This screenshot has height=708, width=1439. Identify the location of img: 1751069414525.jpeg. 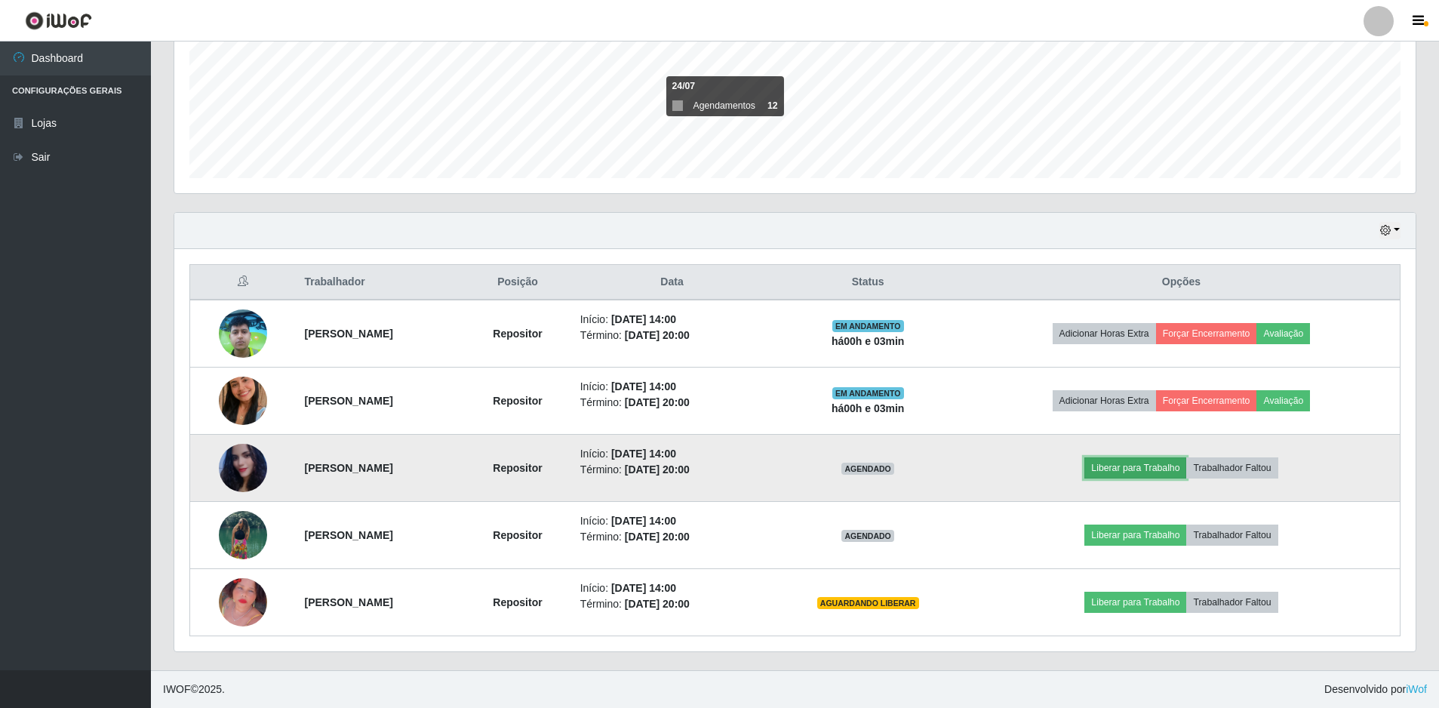
(243, 401).